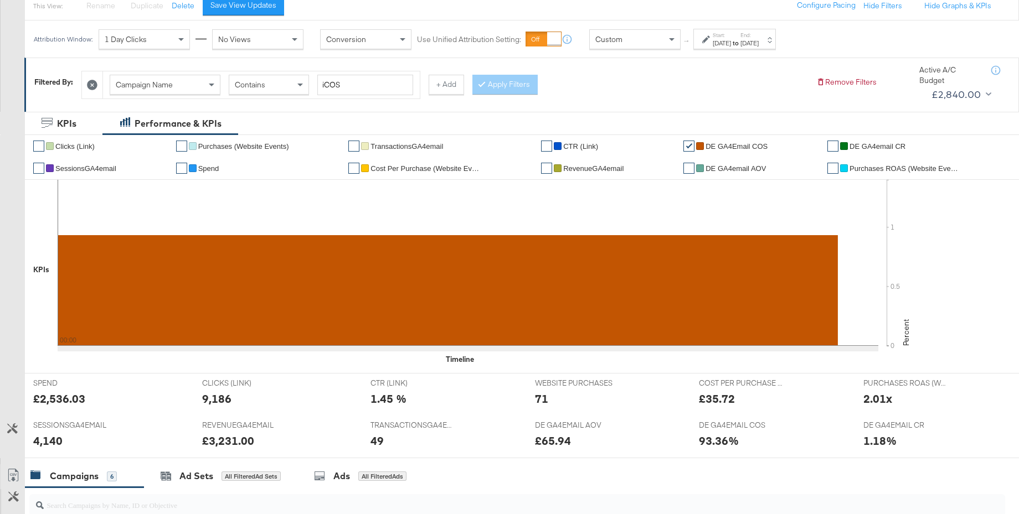 The image size is (1019, 514). I want to click on span: Purchases ROAS (Website Events), so click(905, 168).